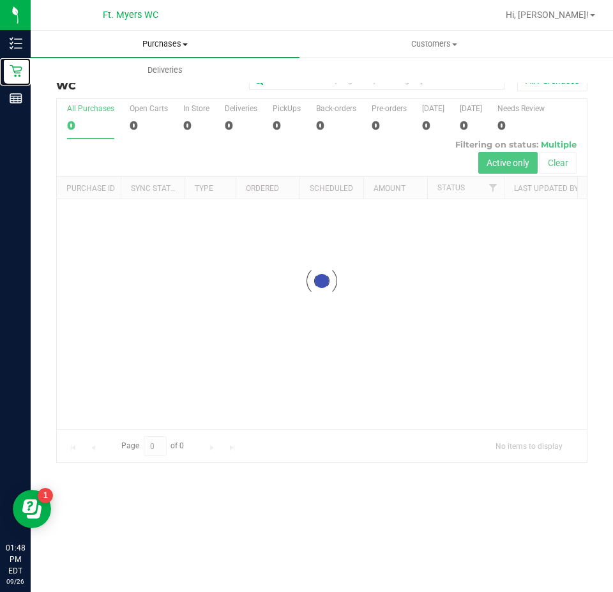  I want to click on a: Customers, so click(434, 44).